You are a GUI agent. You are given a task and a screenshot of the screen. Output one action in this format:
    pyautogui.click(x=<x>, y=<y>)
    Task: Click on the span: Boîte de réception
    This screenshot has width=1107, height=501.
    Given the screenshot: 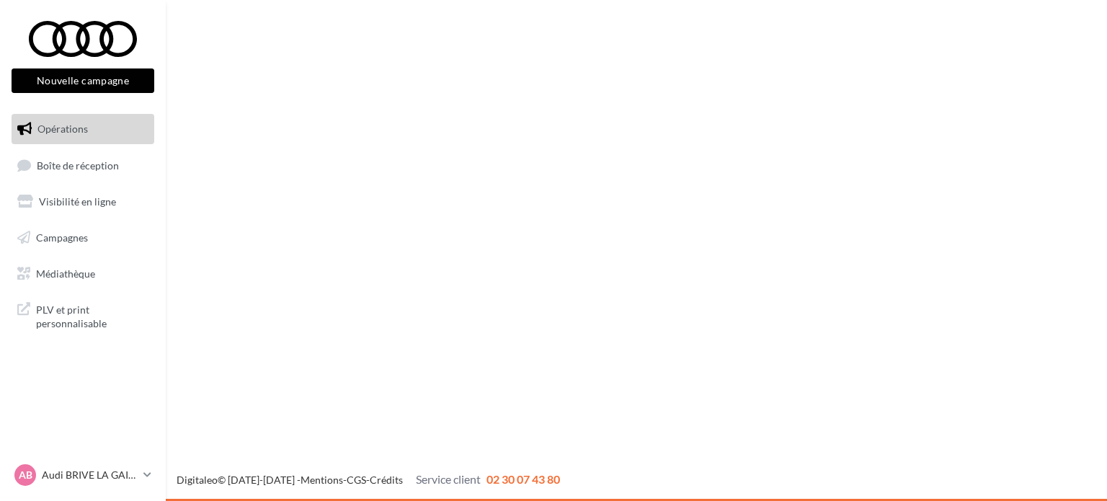 What is the action you would take?
    pyautogui.click(x=78, y=164)
    